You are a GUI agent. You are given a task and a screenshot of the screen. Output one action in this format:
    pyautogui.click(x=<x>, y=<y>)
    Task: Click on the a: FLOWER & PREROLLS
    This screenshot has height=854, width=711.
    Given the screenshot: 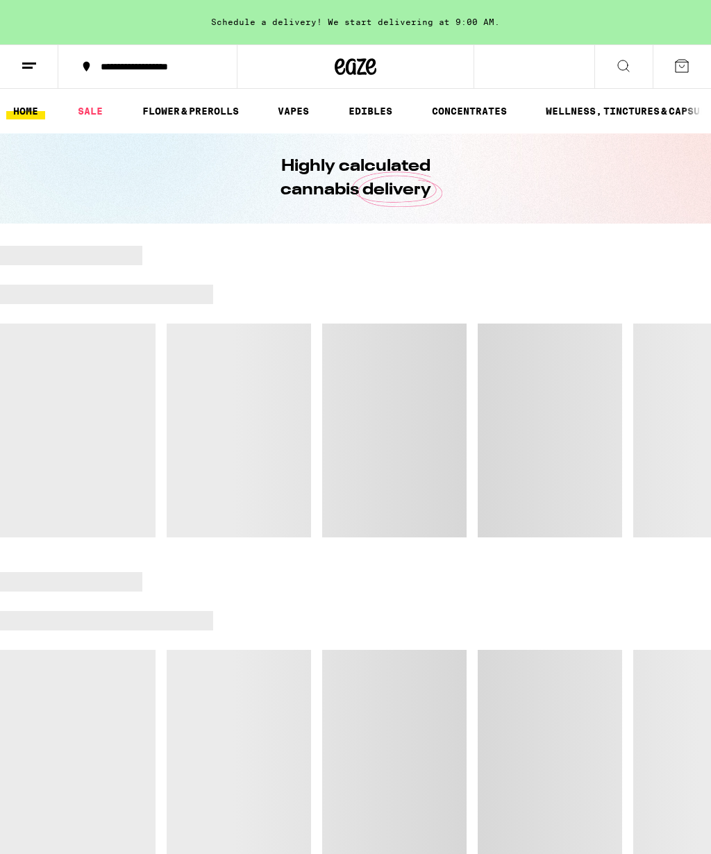 What is the action you would take?
    pyautogui.click(x=190, y=111)
    